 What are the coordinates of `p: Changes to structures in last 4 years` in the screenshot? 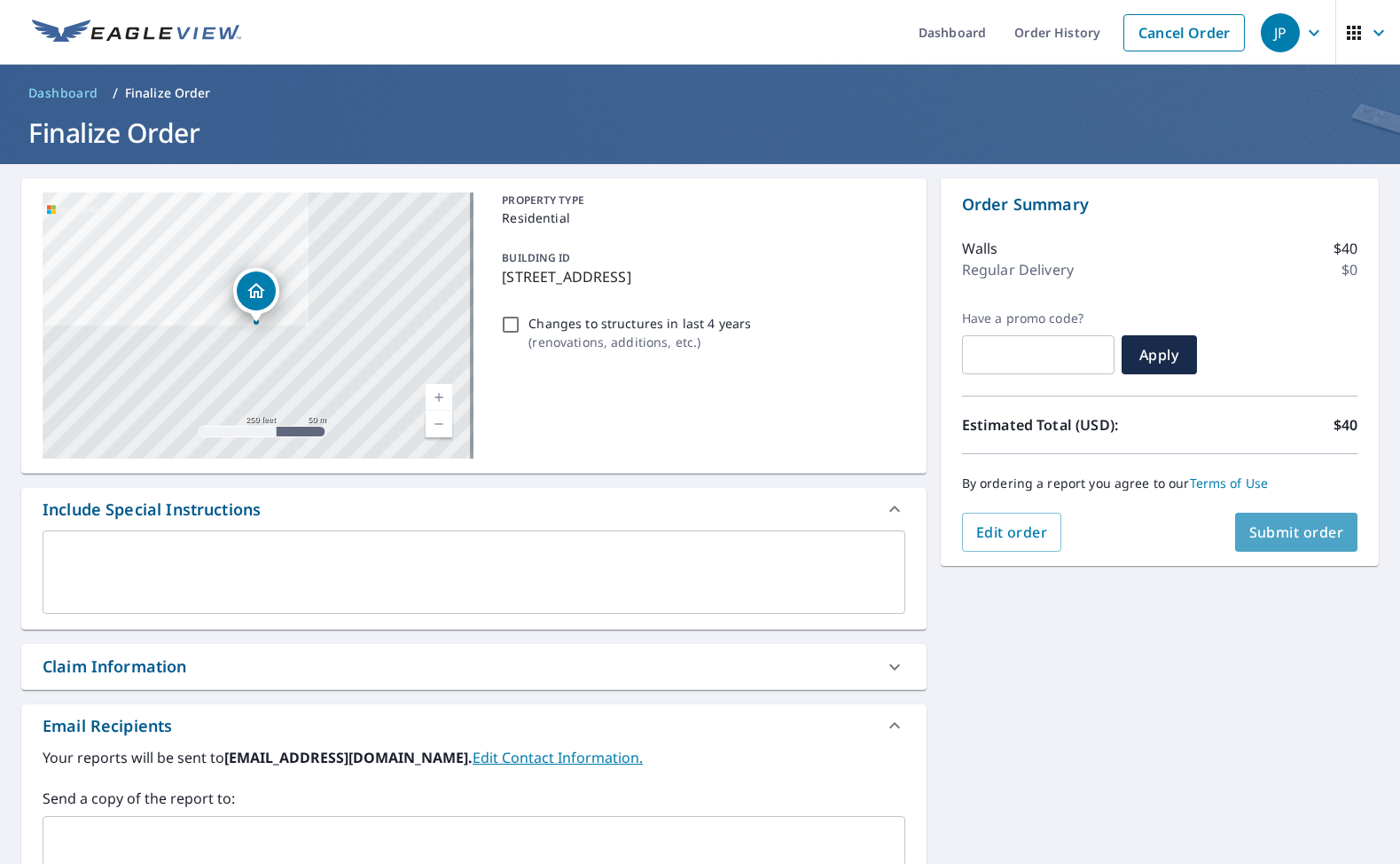 It's located at (640, 323).